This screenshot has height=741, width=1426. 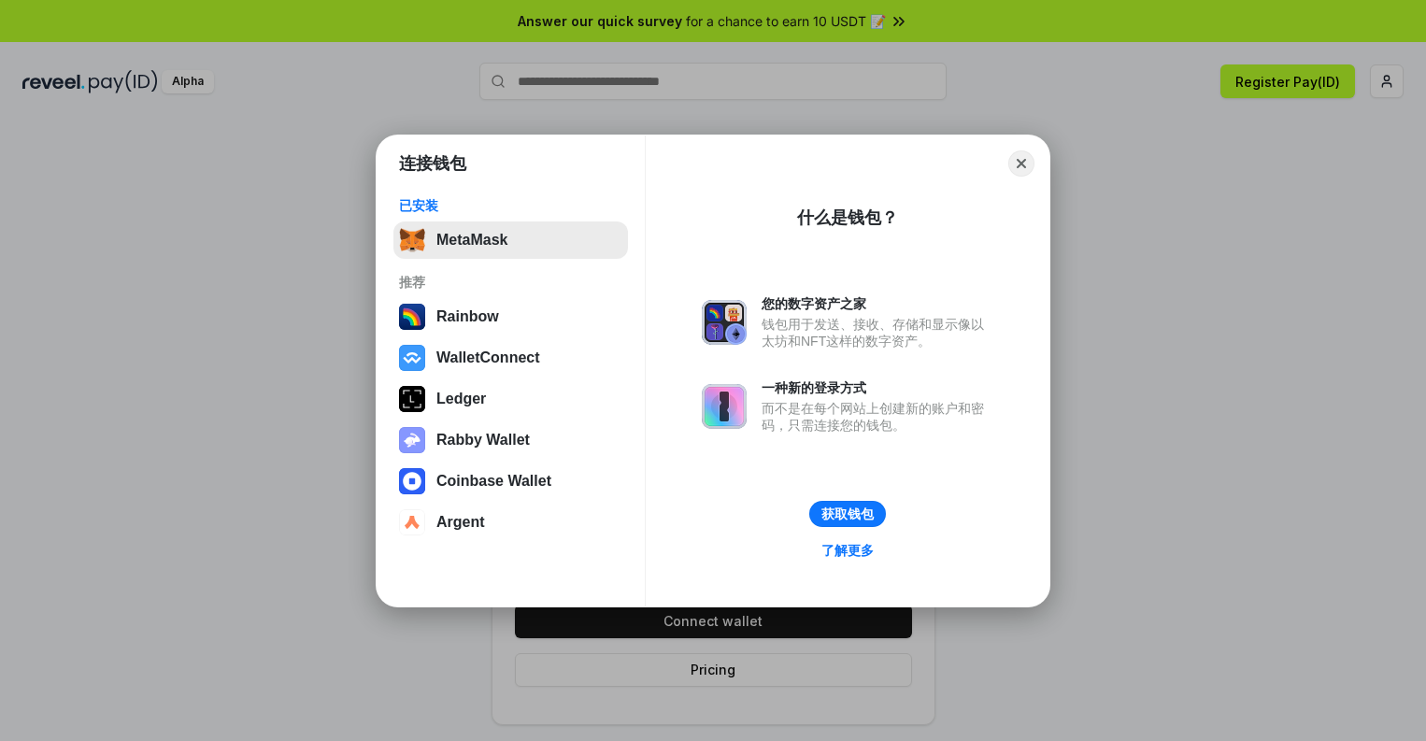 What do you see at coordinates (878, 388) in the screenshot?
I see `div: 一种新的登录方式` at bounding box center [878, 388].